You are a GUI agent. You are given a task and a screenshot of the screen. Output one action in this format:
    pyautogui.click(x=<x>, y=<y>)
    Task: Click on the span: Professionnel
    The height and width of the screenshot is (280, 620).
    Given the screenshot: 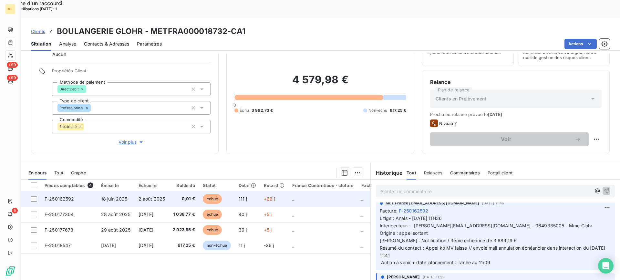 What is the action you would take?
    pyautogui.click(x=71, y=108)
    